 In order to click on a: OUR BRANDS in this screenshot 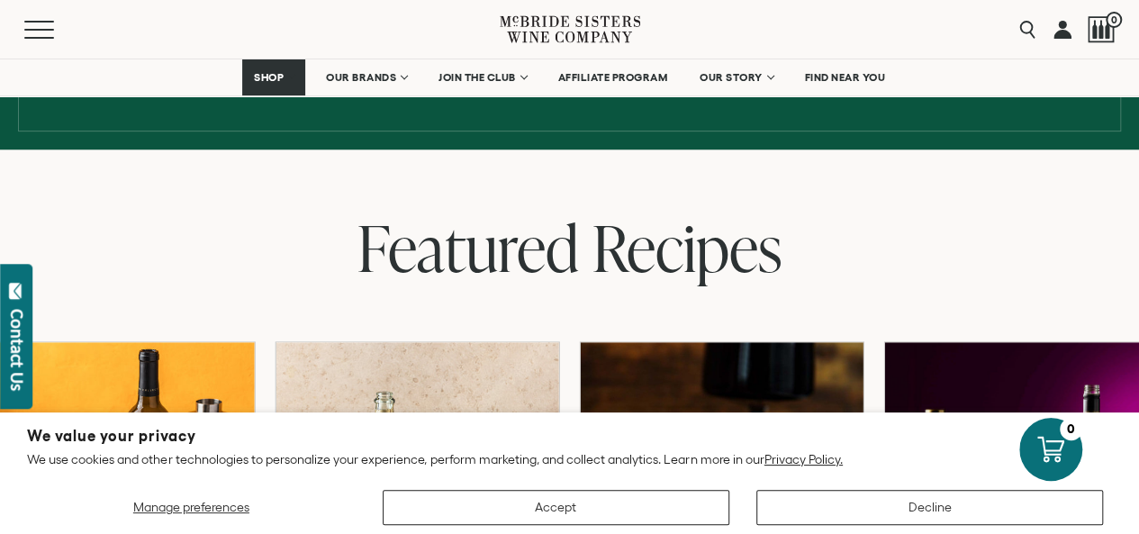, I will do `click(366, 77)`.